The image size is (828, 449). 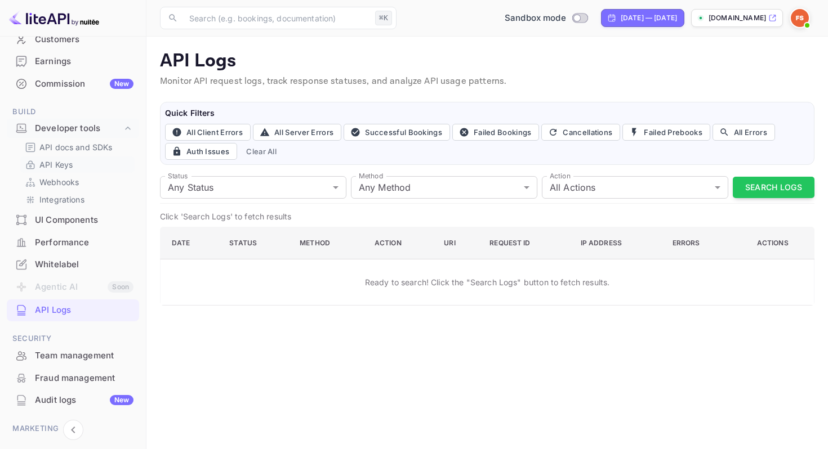 I want to click on span: Build, so click(x=73, y=112).